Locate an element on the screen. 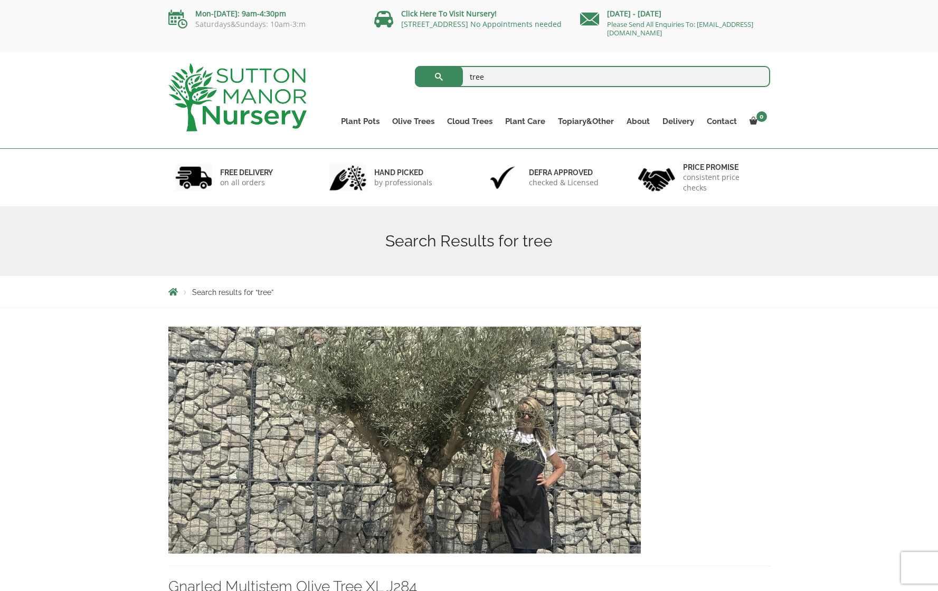 The image size is (938, 591). img: Gnarled Multistem Olive Tree XL J284 - BE2A28FE BE0D 4725 833F 4CF10CF0BA6D is located at coordinates (404, 440).